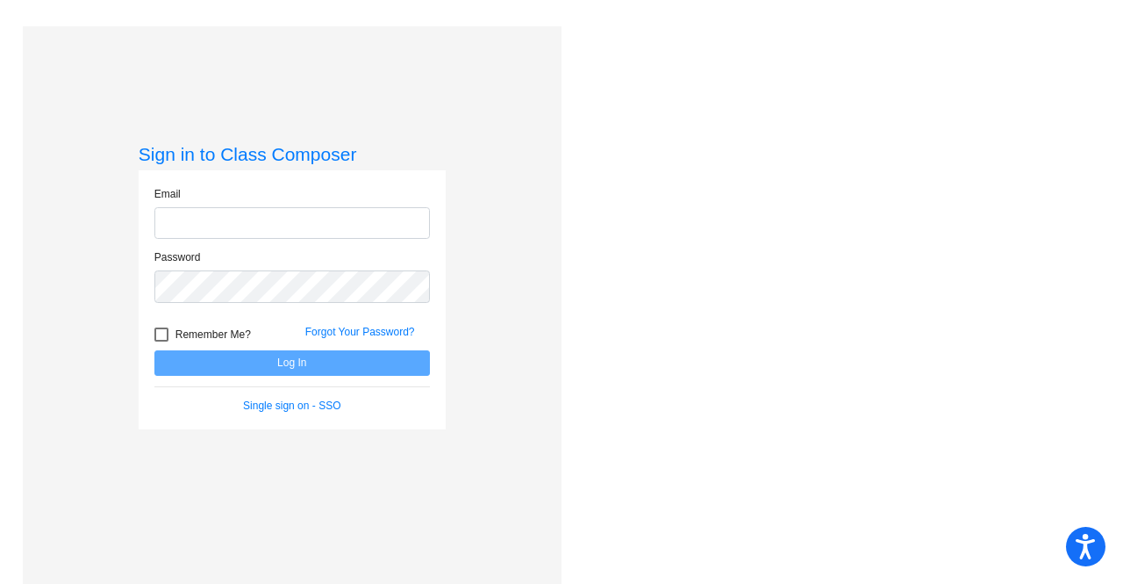 The image size is (1123, 584). What do you see at coordinates (213, 334) in the screenshot?
I see `span: Remember Me?` at bounding box center [213, 334].